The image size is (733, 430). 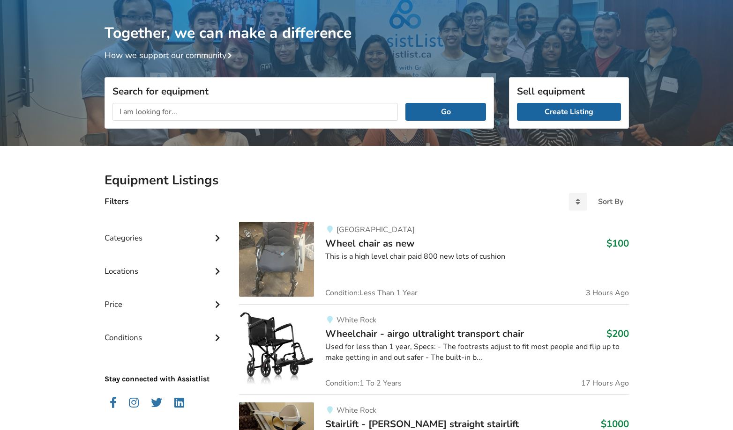 I want to click on a: How we support our community, so click(x=170, y=55).